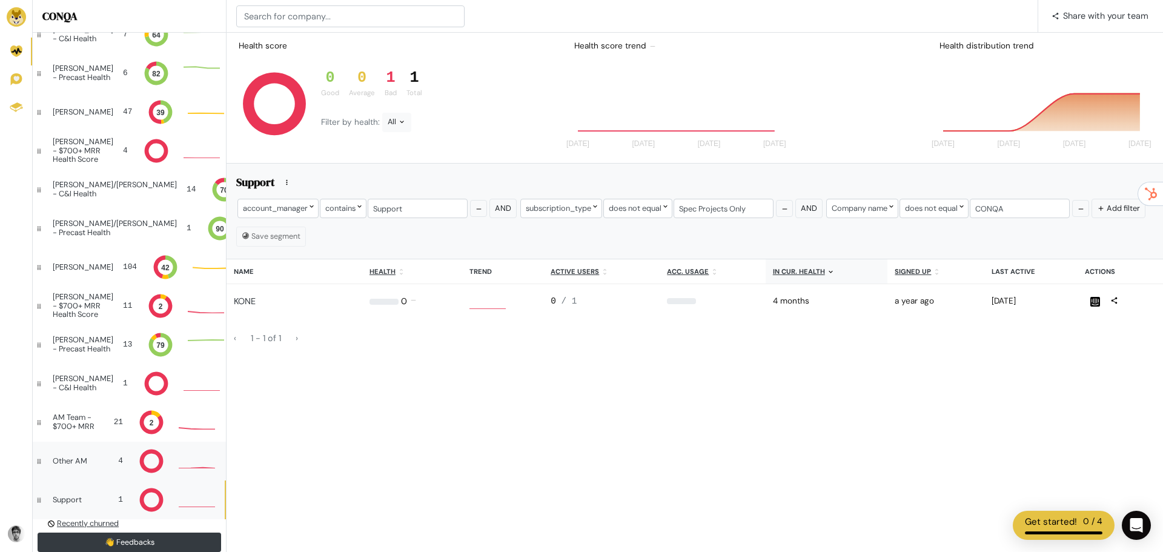 The width and height of the screenshot is (1163, 552). I want to click on th: Trend, so click(503, 271).